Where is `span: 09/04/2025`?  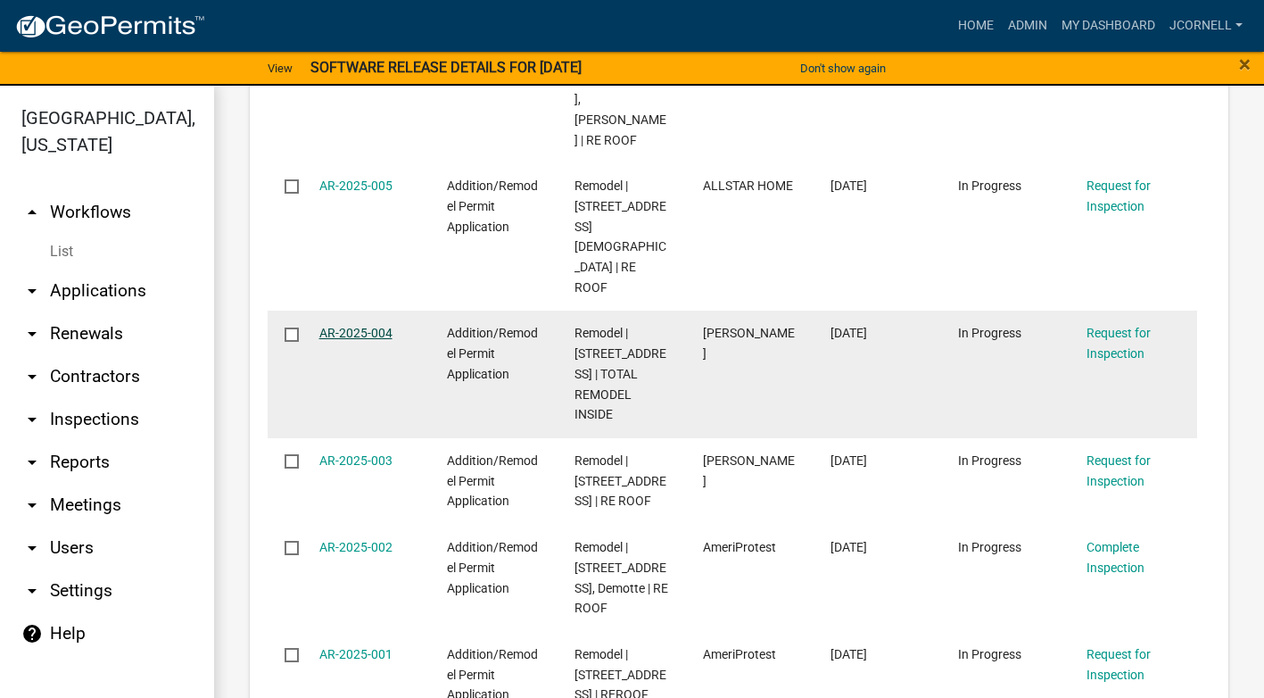 span: 09/04/2025 is located at coordinates (848, 654).